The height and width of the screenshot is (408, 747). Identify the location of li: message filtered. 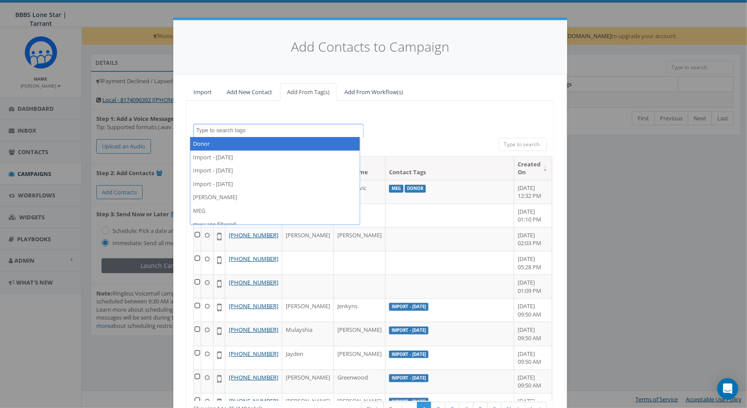
(275, 224).